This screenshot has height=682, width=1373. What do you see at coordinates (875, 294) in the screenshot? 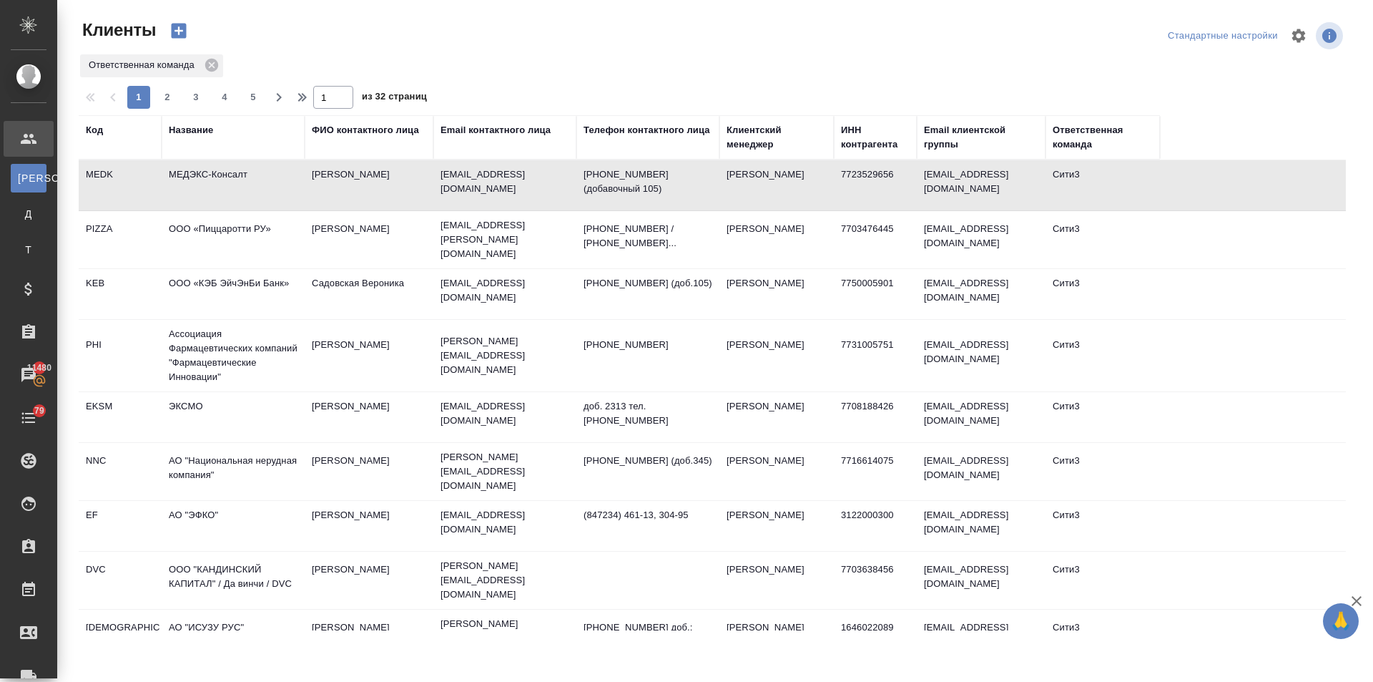
I see `td: 7750005901` at bounding box center [875, 294].